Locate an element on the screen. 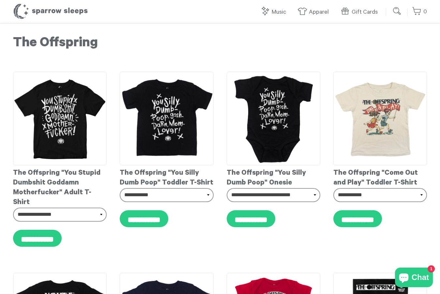 The width and height of the screenshot is (440, 294). inbox-online-store-chat: Shopify online store chat is located at coordinates (414, 278).